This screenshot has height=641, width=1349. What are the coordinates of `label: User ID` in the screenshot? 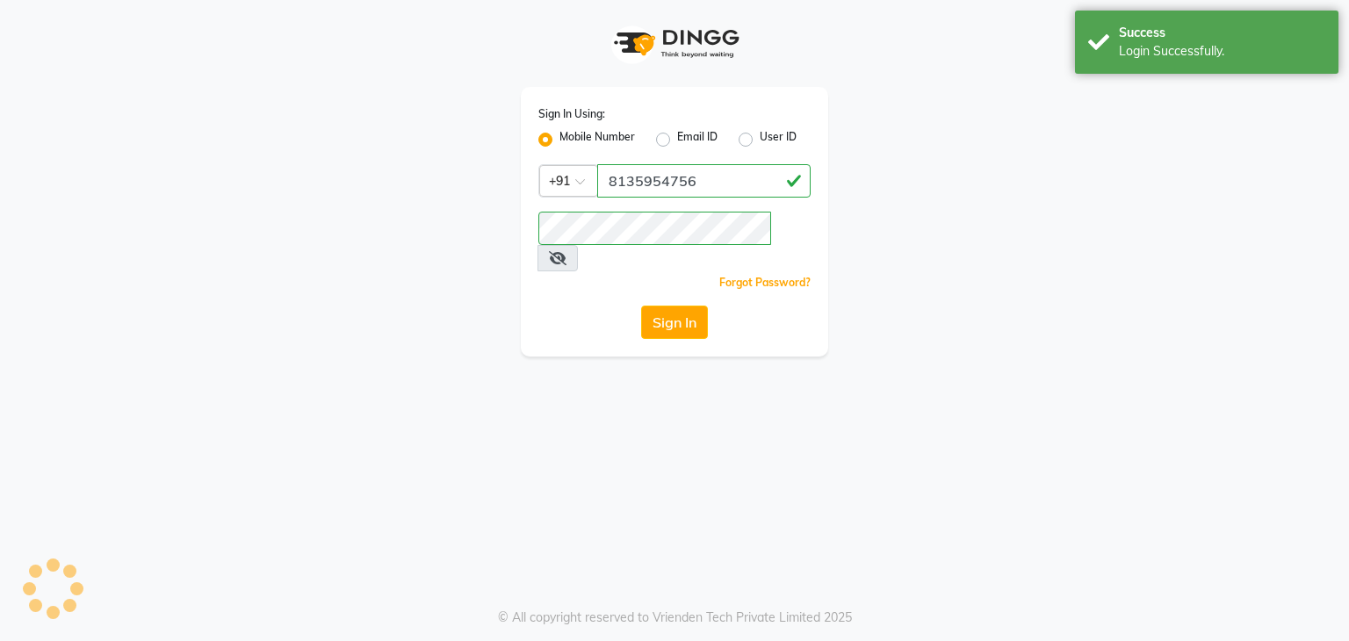 It's located at (778, 140).